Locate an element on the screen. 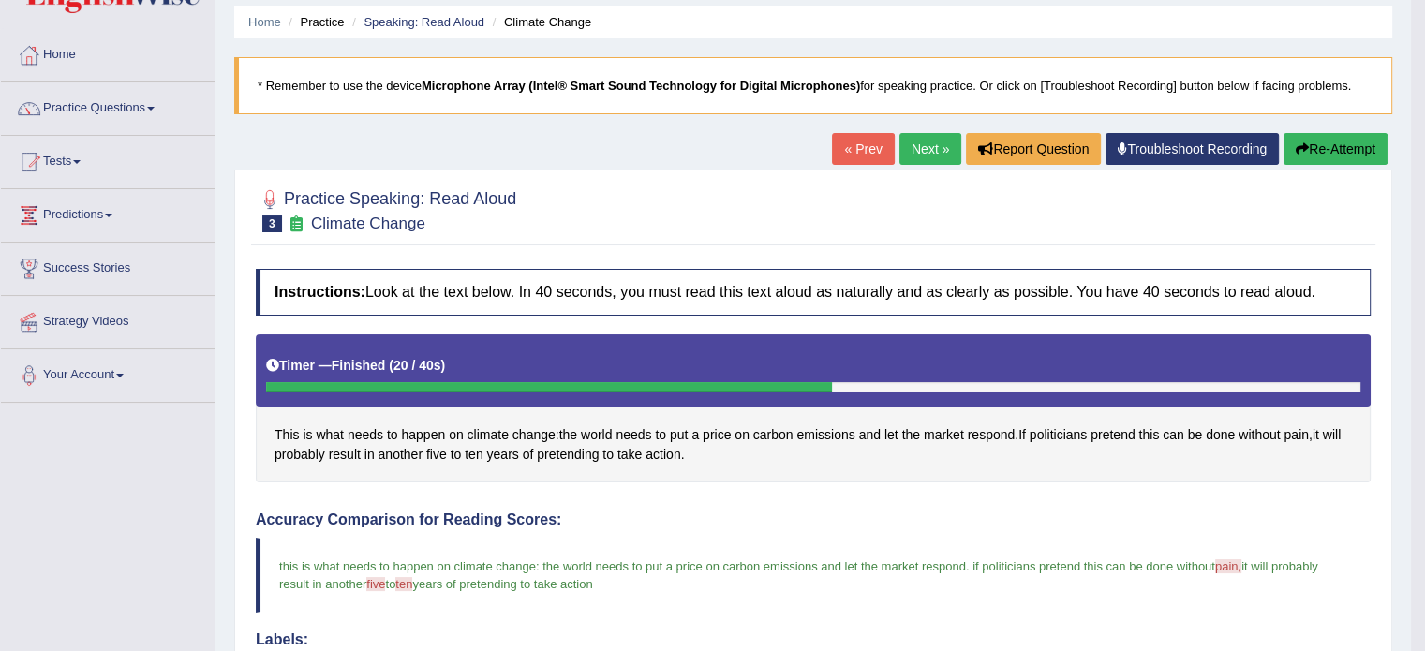 This screenshot has width=1425, height=651. a: Predictions is located at coordinates (108, 213).